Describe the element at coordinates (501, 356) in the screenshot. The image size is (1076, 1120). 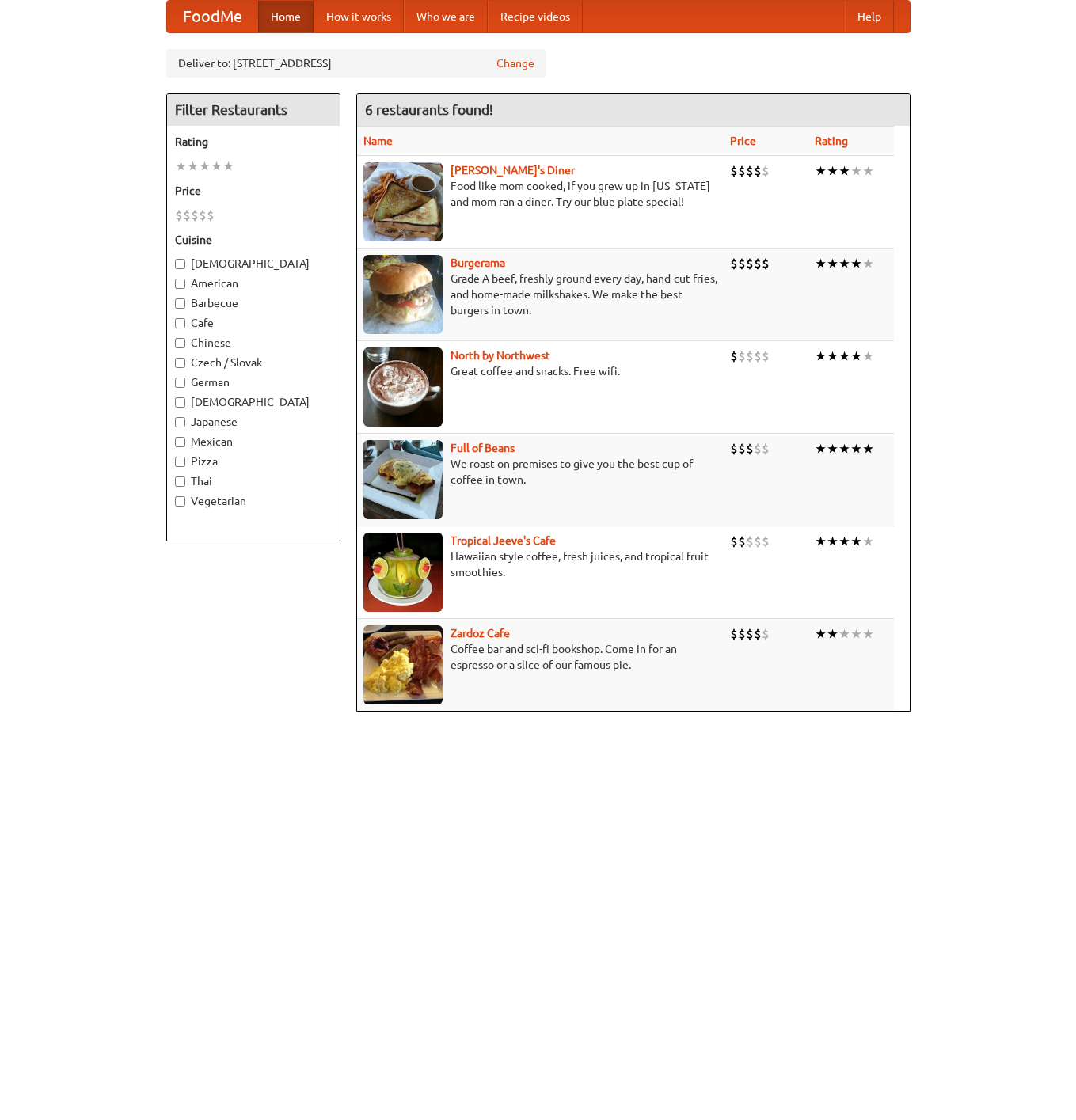
I see `b: North by Northwest` at that location.